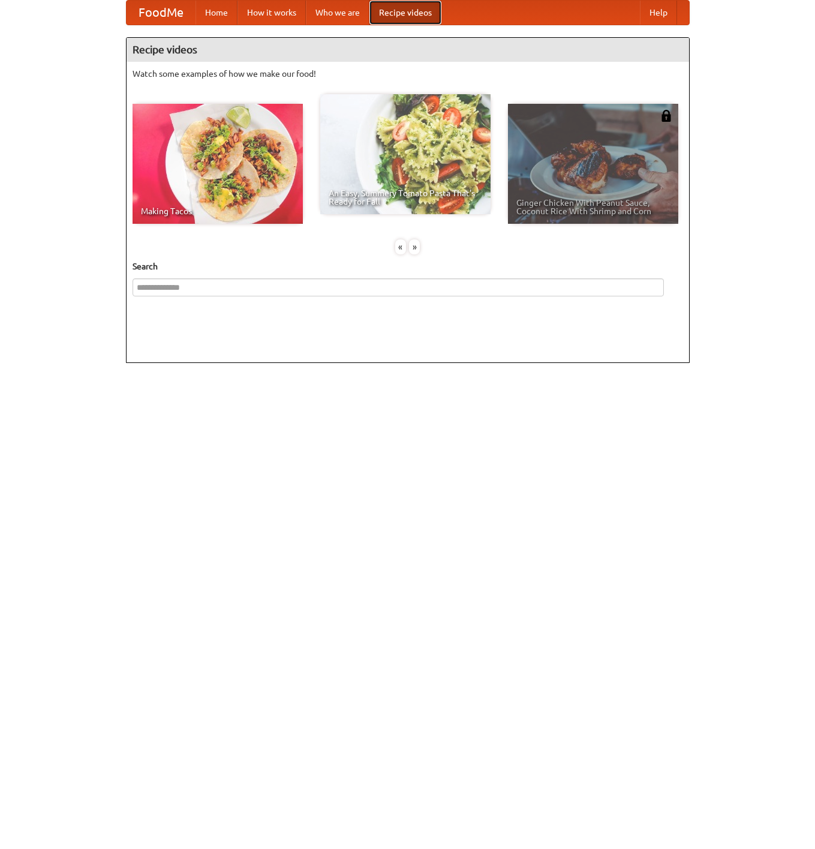  Describe the element at coordinates (408, 74) in the screenshot. I see `p: Watch some examples of how we make our food!` at that location.